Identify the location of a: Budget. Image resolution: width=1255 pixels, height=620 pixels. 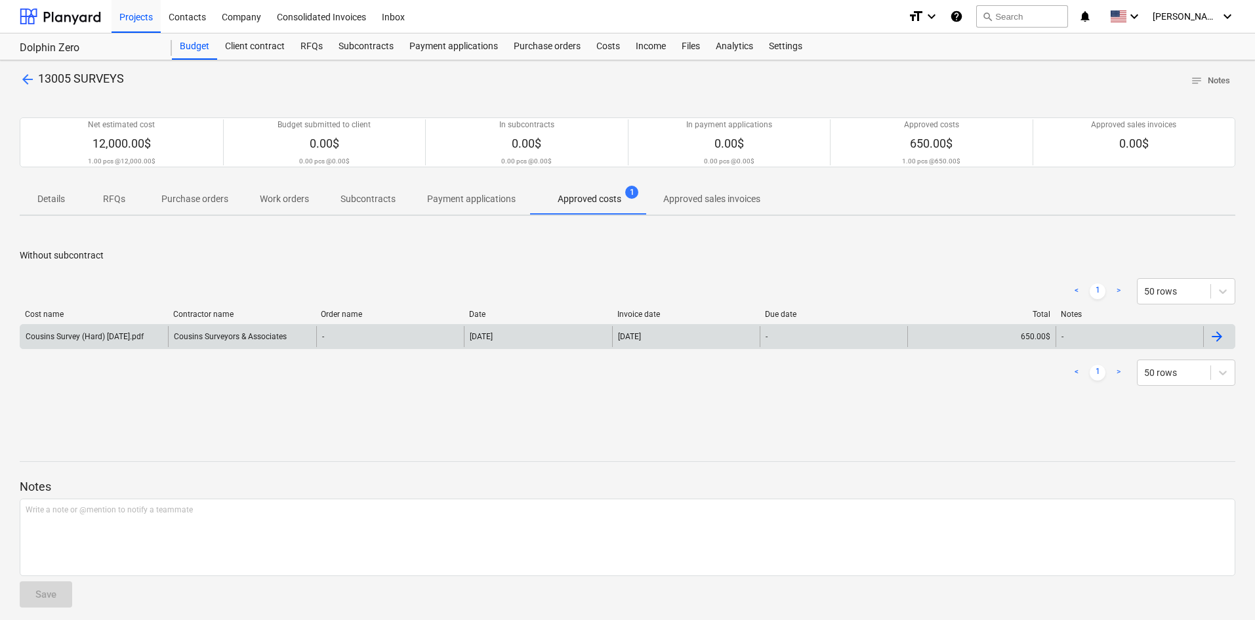
(194, 47).